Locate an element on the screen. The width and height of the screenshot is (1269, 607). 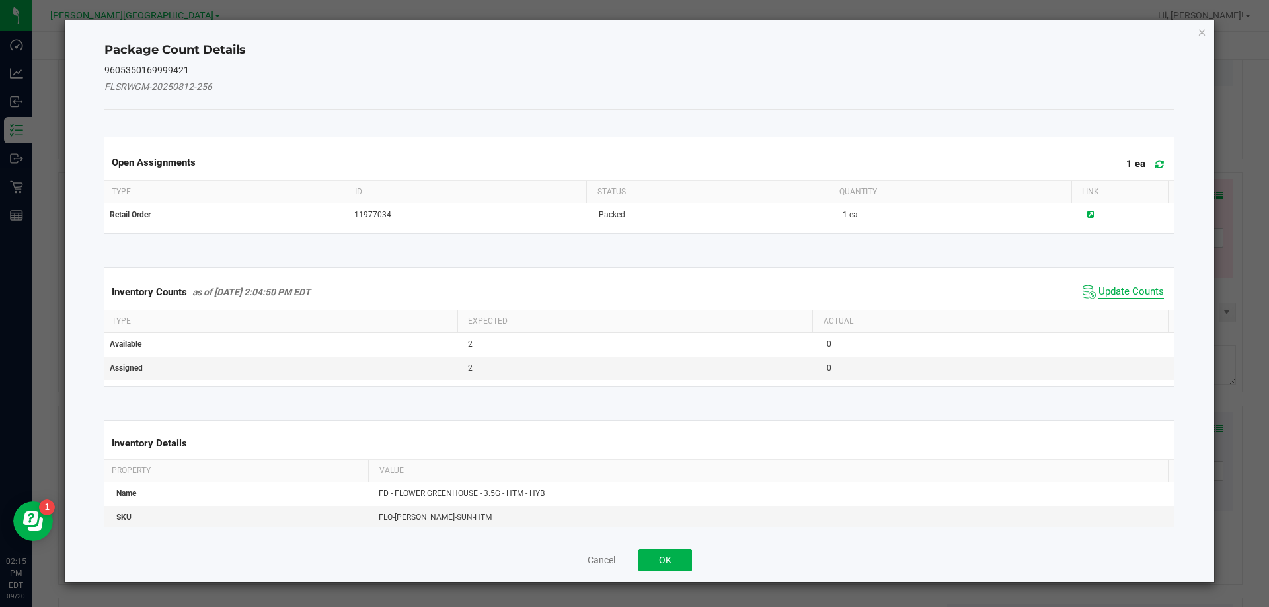
h4: Package Count Details is located at coordinates (640, 50).